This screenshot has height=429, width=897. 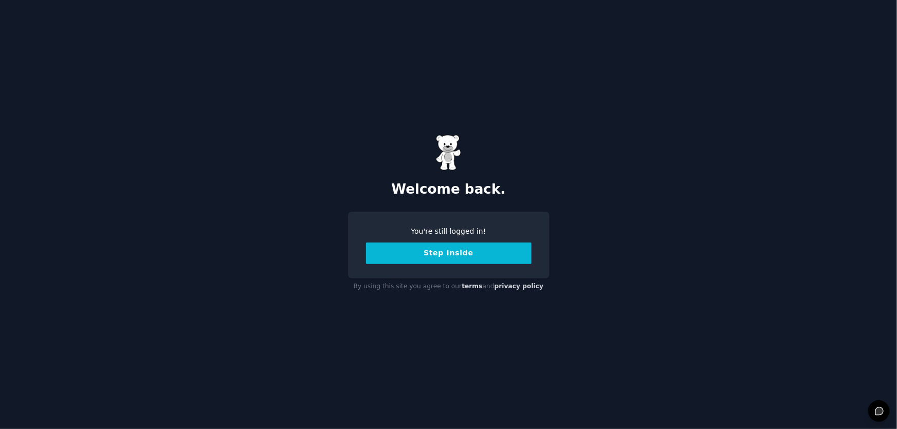 I want to click on a: terms, so click(x=472, y=286).